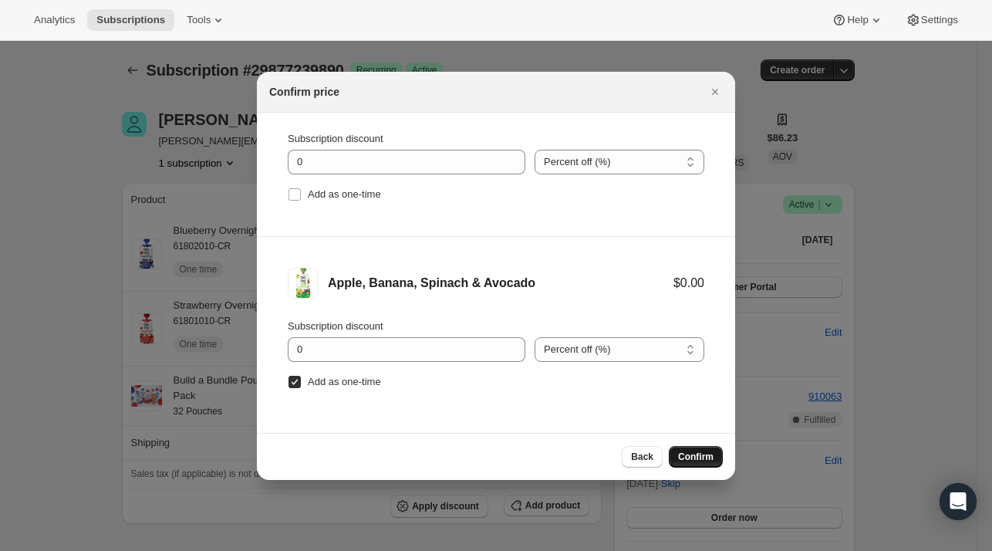 Image resolution: width=992 pixels, height=551 pixels. What do you see at coordinates (939, 20) in the screenshot?
I see `span: Settings` at bounding box center [939, 20].